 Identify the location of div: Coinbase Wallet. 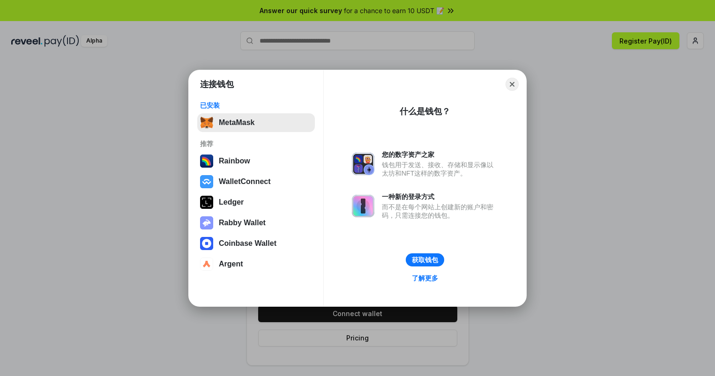
(247, 244).